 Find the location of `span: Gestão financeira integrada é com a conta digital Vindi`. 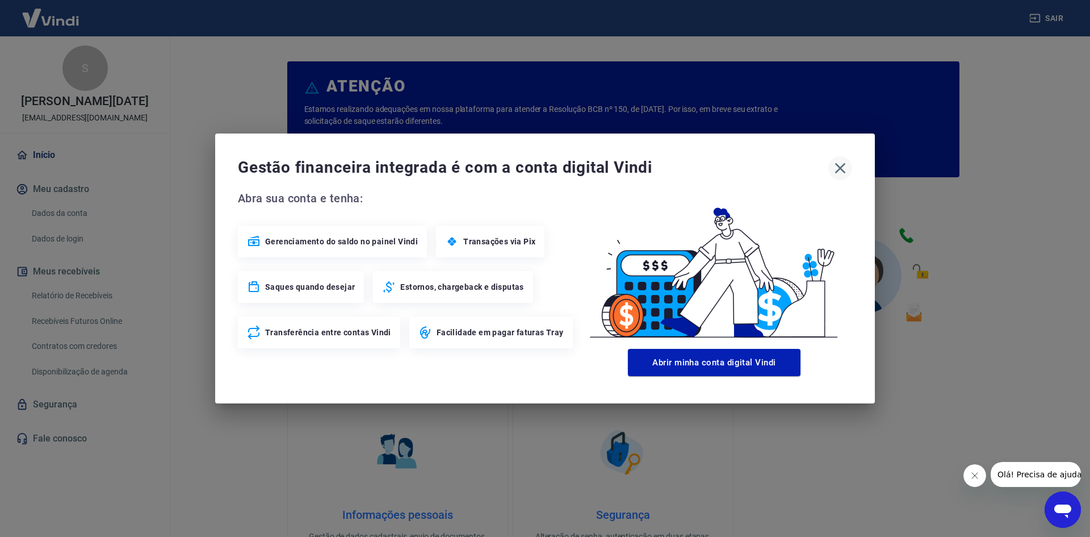

span: Gestão financeira integrada é com a conta digital Vindi is located at coordinates (533, 168).